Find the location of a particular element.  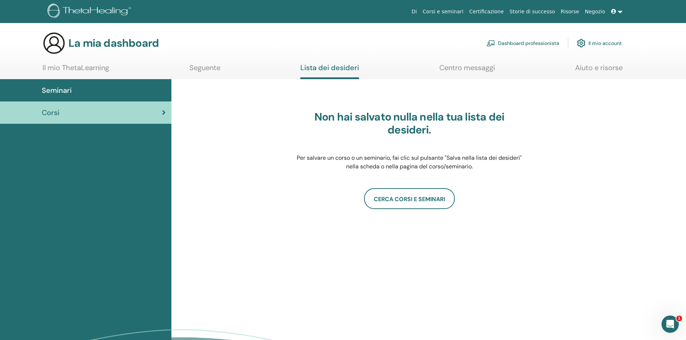

font: Centro messaggi is located at coordinates (467, 68).